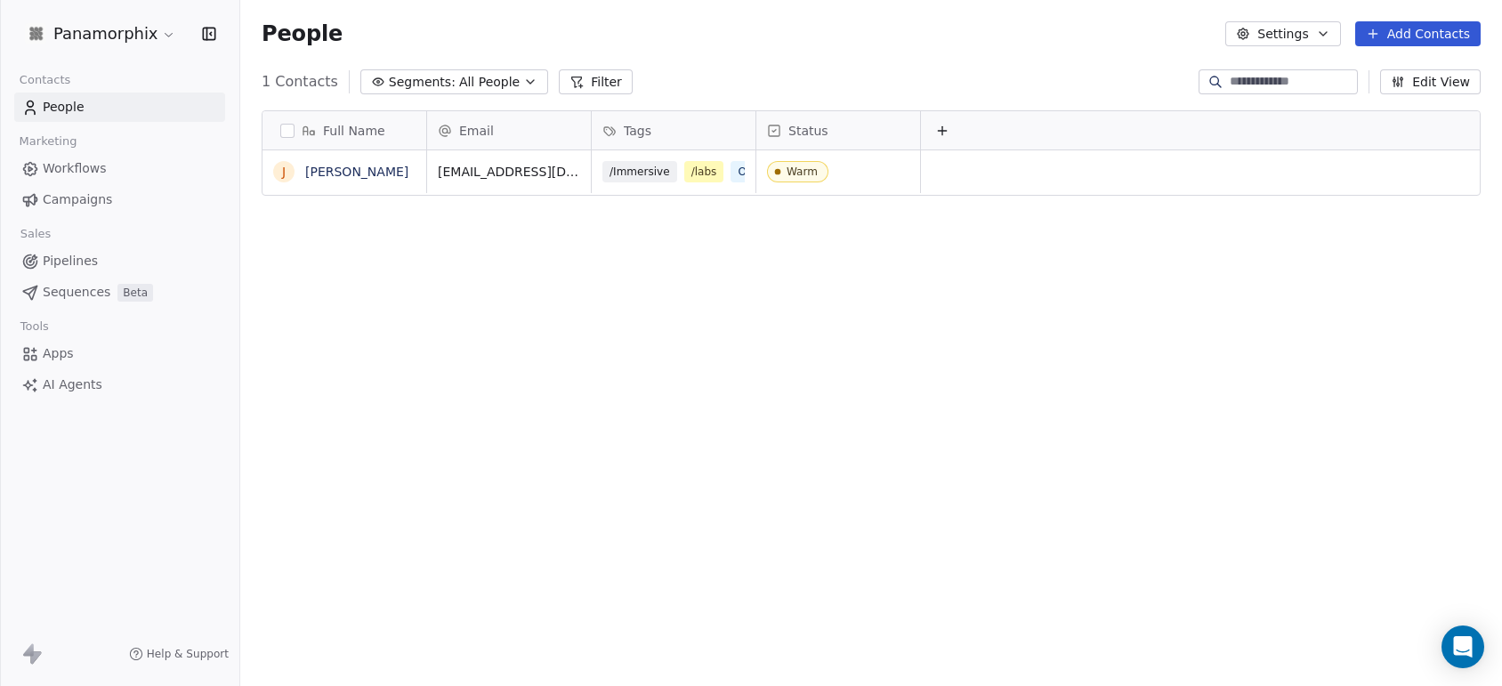 The width and height of the screenshot is (1502, 686). Describe the element at coordinates (36, 234) in the screenshot. I see `span: Sales` at that location.